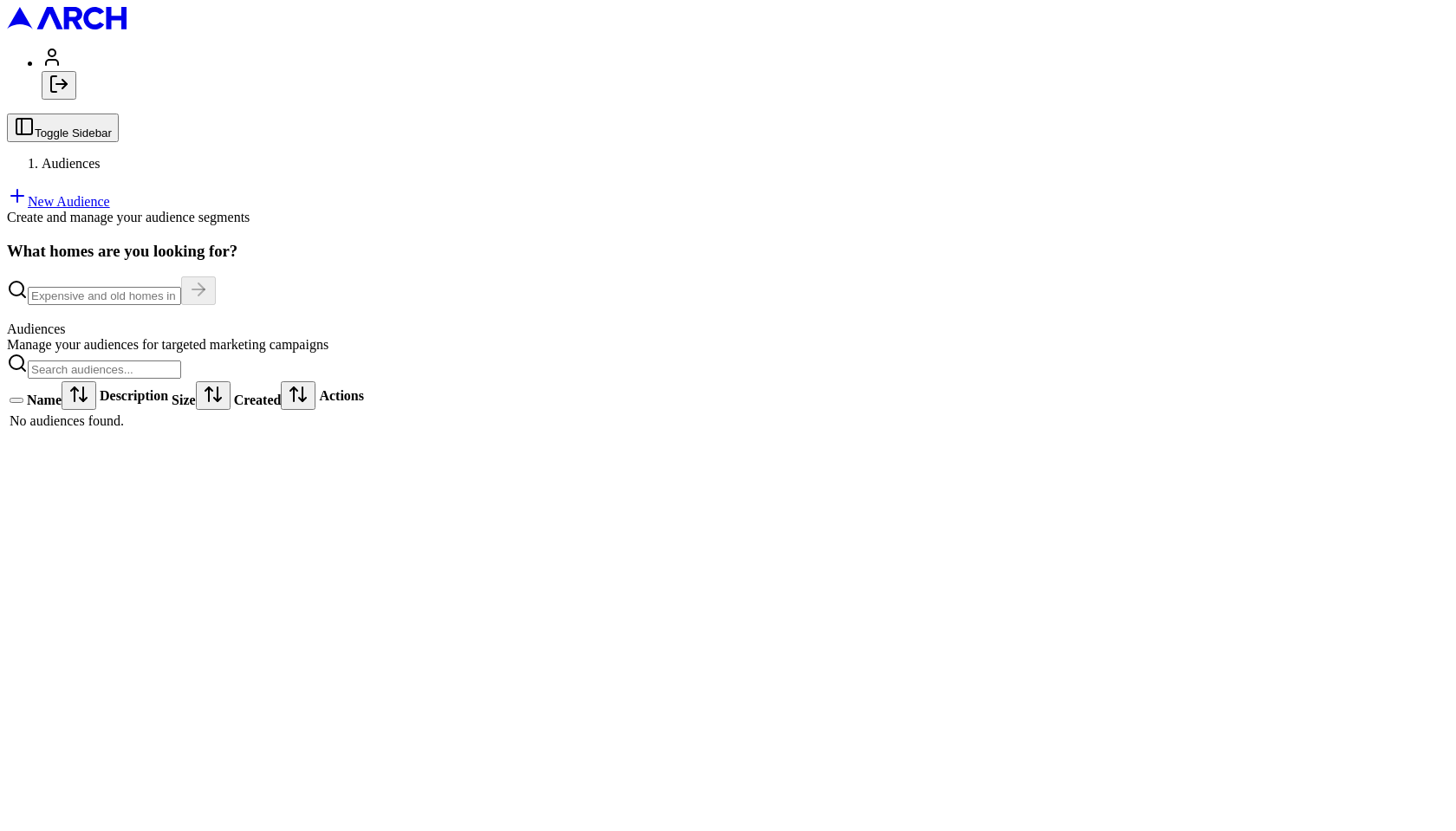 The height and width of the screenshot is (831, 1456). Describe the element at coordinates (73, 132) in the screenshot. I see `span: Toggle Sidebar` at that location.